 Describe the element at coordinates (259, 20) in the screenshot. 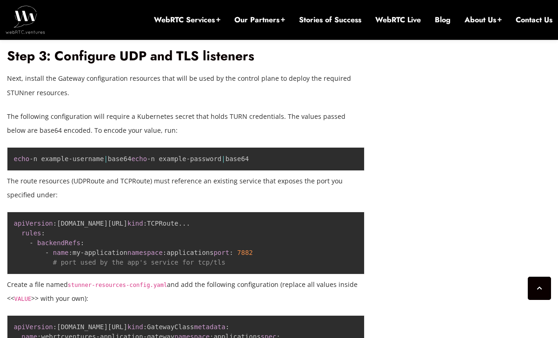

I see `a: Our Partners` at that location.